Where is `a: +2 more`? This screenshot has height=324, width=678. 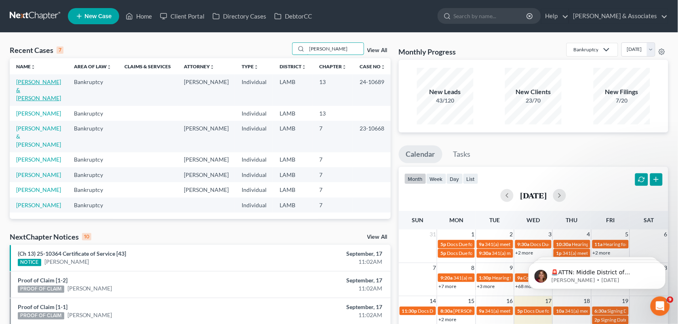 a: +2 more is located at coordinates (447, 319).